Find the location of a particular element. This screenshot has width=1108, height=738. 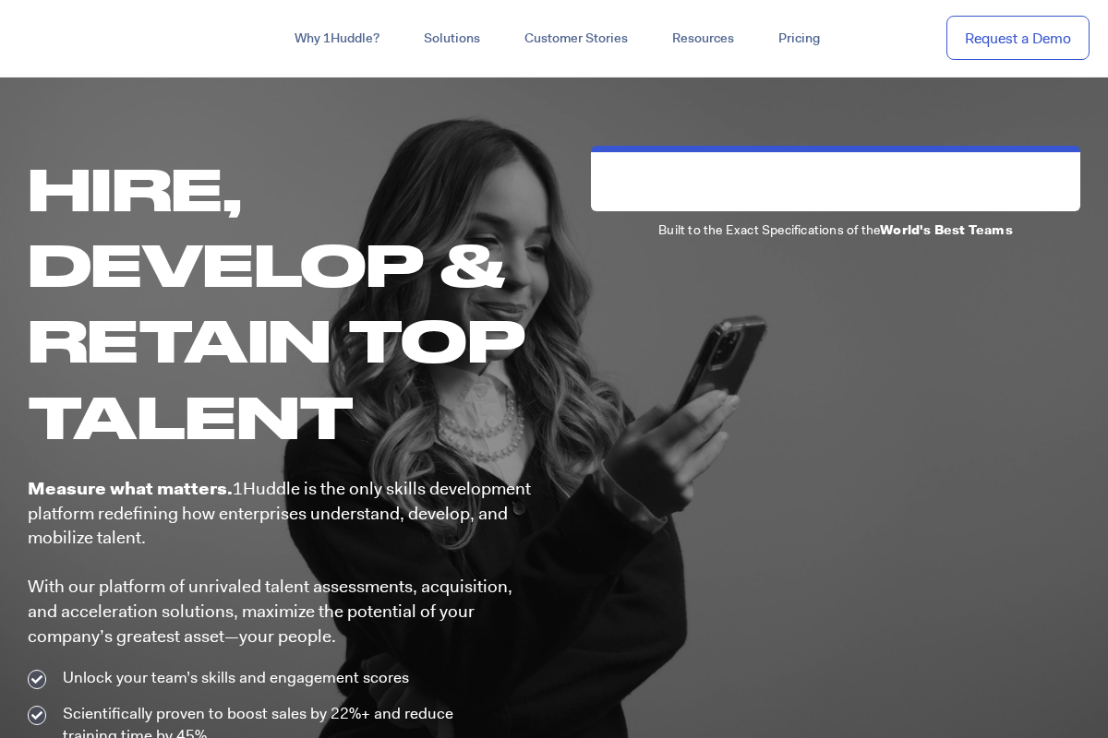

a: Customer Stories is located at coordinates (576, 39).